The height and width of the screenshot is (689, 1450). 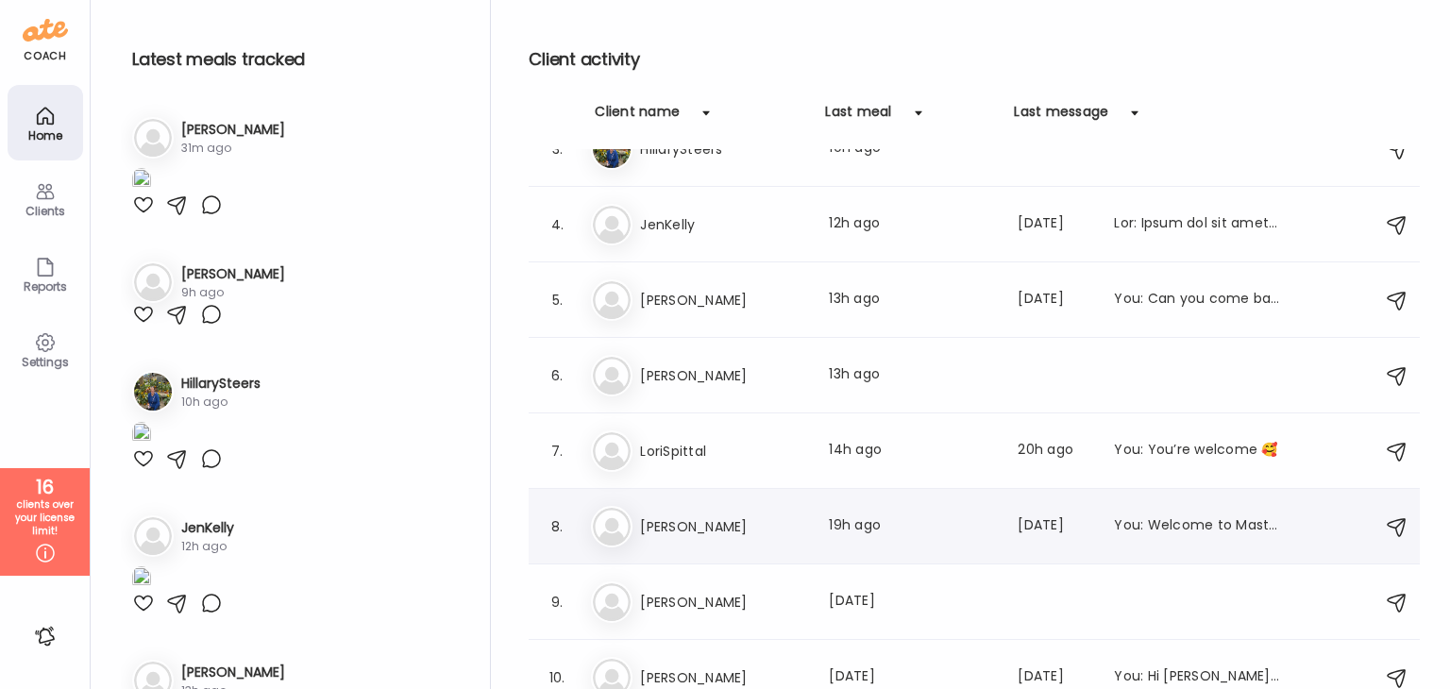 What do you see at coordinates (723, 451) in the screenshot?
I see `h3: LoriSpittal` at bounding box center [723, 451].